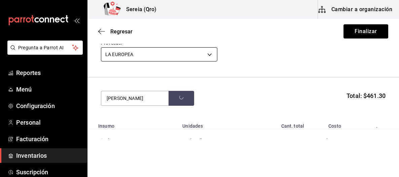 Image resolution: width=399 pixels, height=177 pixels. What do you see at coordinates (288, 140) in the screenshot?
I see `span: 1.00` at bounding box center [288, 140].